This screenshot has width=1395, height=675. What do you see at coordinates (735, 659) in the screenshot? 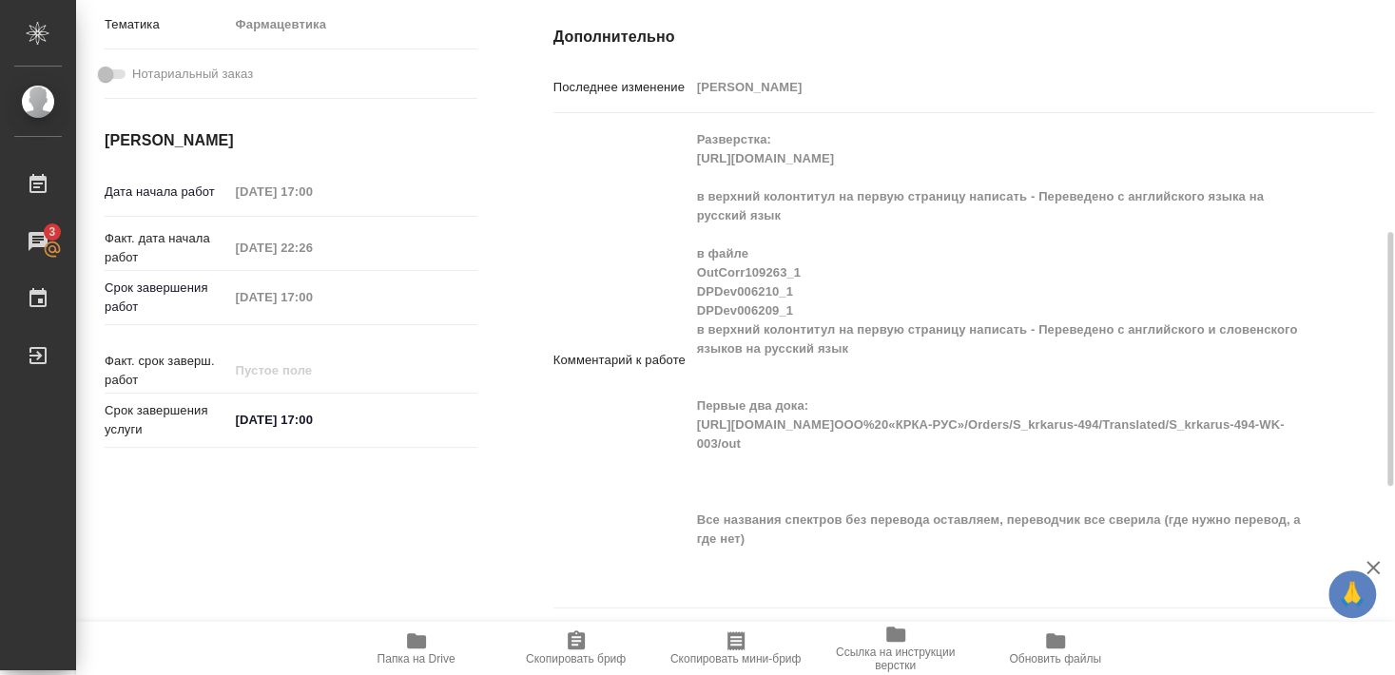
I see `span: Скопировать мини-бриф` at bounding box center [735, 659].